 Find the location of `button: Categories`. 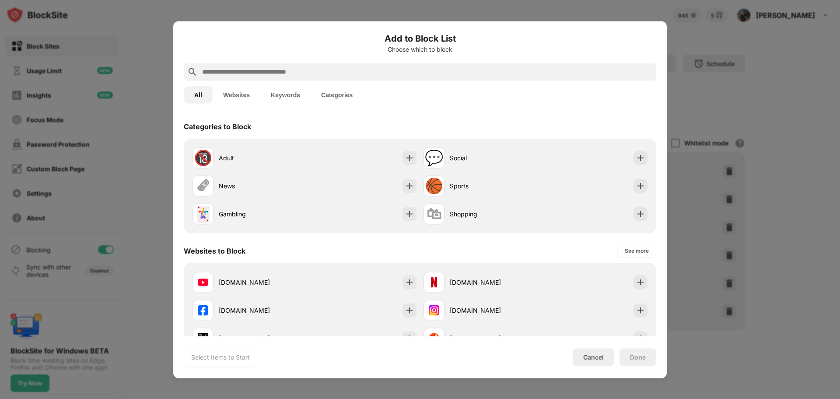

button: Categories is located at coordinates (337, 95).